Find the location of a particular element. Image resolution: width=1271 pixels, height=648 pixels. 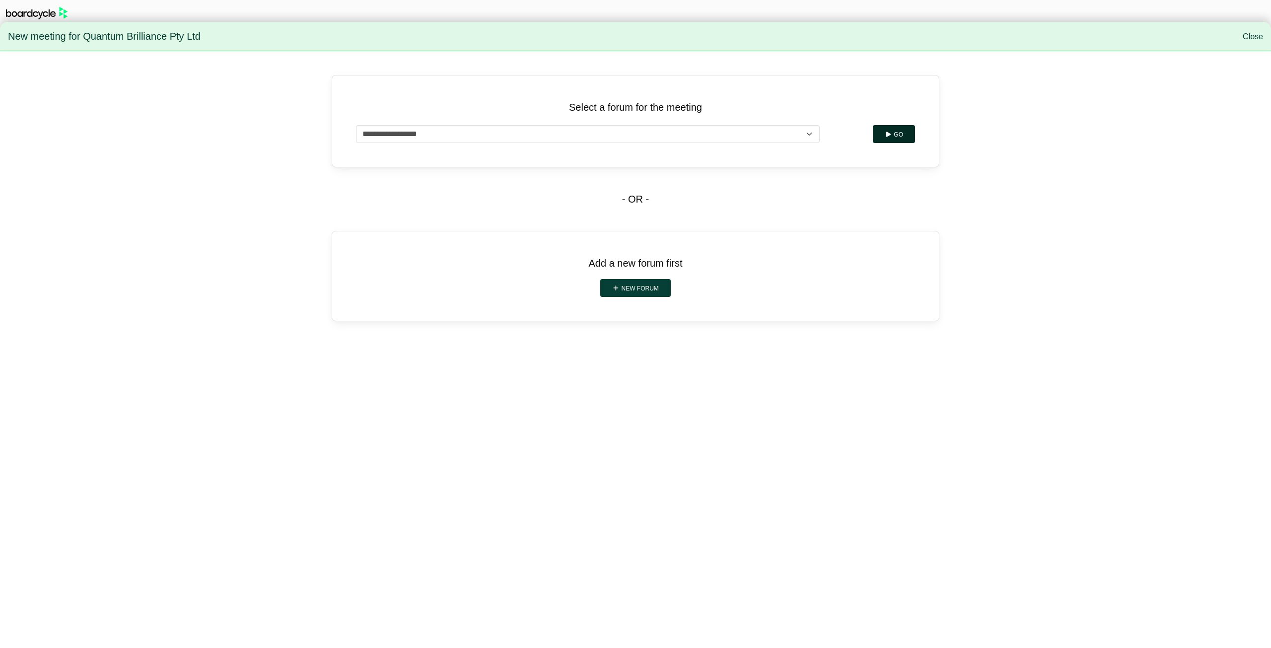

div: - OR - is located at coordinates (636, 199).